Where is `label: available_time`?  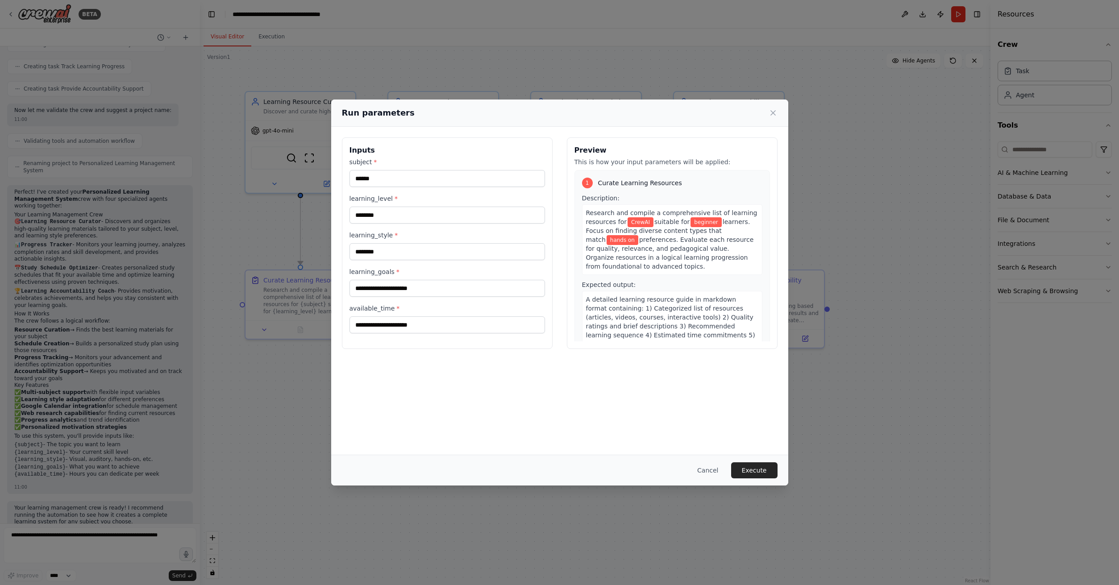
label: available_time is located at coordinates (447, 308).